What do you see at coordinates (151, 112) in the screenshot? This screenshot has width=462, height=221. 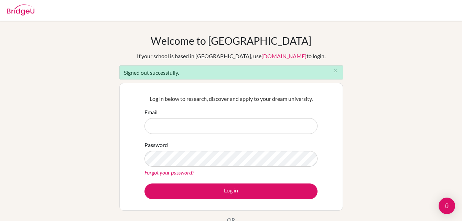 I see `label: Email` at bounding box center [151, 112].